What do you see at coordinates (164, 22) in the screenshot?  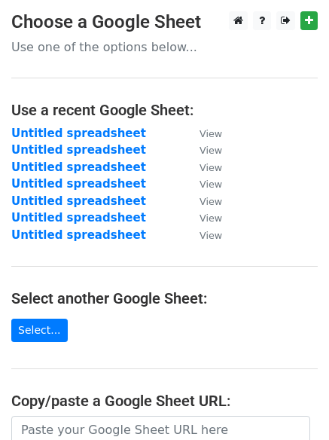 I see `h3: Choose a Google Sheet` at bounding box center [164, 22].